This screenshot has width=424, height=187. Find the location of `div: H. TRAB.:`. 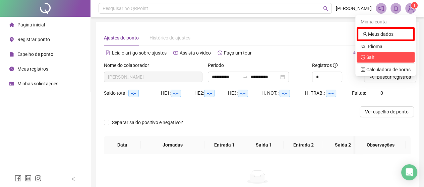

div: H. TRAB.: is located at coordinates (328, 93).